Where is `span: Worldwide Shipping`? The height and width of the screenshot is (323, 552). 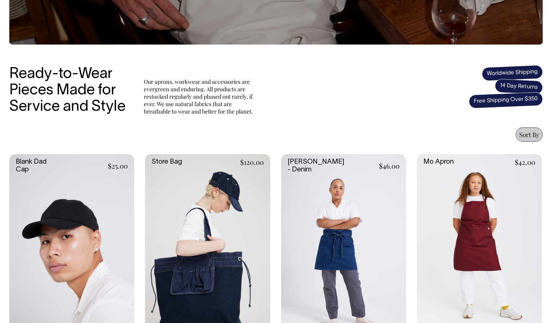 span: Worldwide Shipping is located at coordinates (512, 73).